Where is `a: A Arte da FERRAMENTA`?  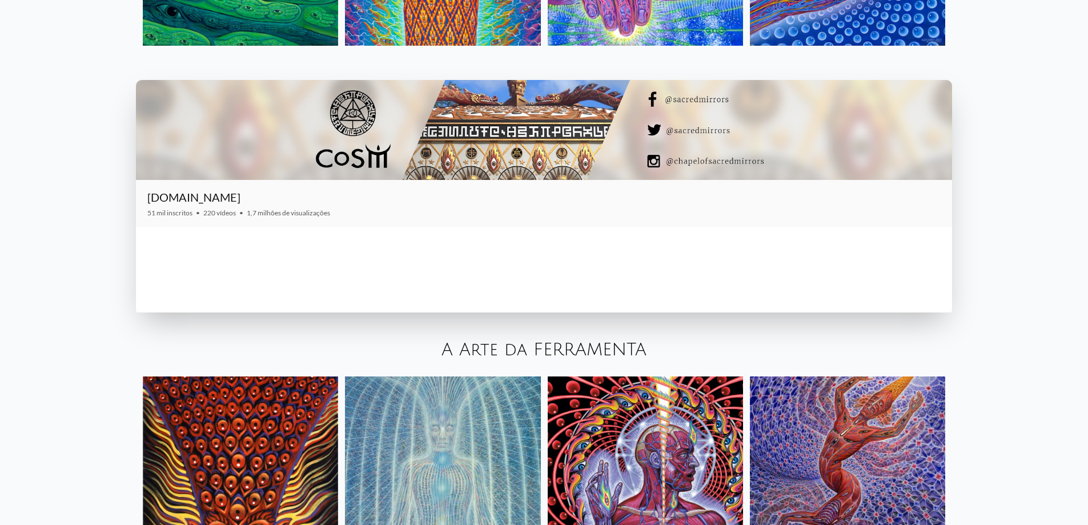
a: A Arte da FERRAMENTA is located at coordinates (544, 350).